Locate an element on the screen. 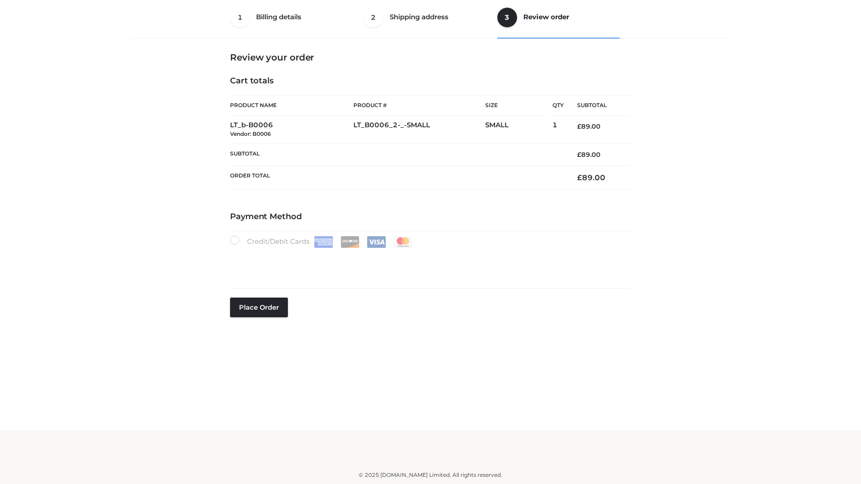 The image size is (861, 484). td: SMALL is located at coordinates (519, 130).